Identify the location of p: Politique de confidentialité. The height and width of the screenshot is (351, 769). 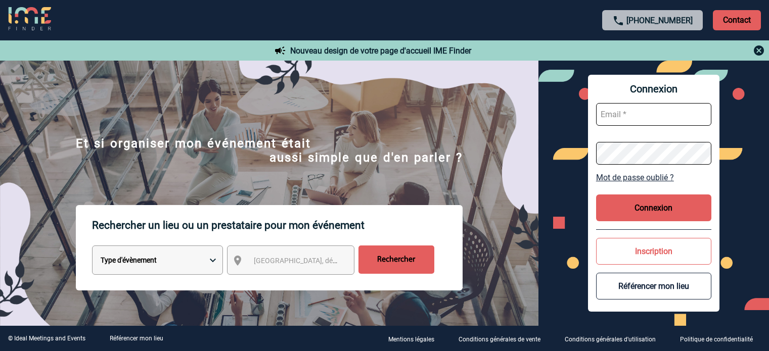
(716, 340).